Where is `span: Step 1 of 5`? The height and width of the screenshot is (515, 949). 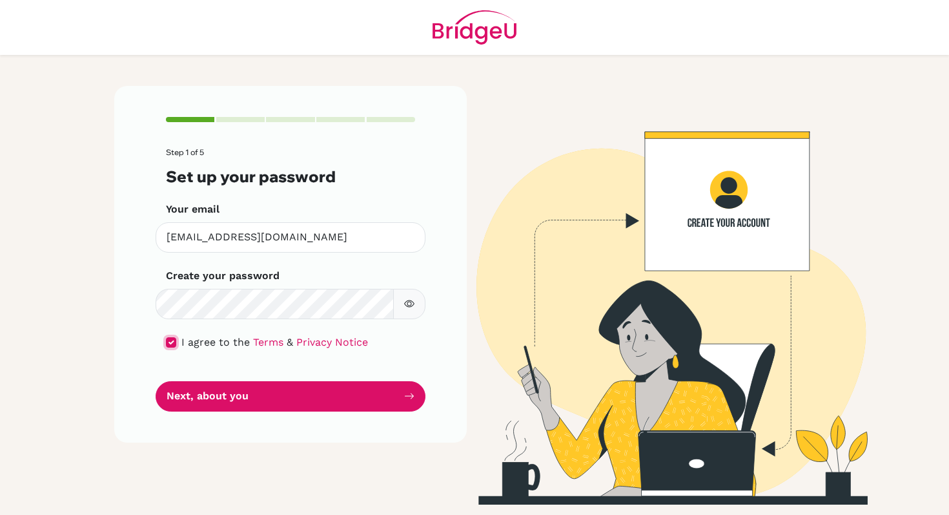 span: Step 1 of 5 is located at coordinates (185, 152).